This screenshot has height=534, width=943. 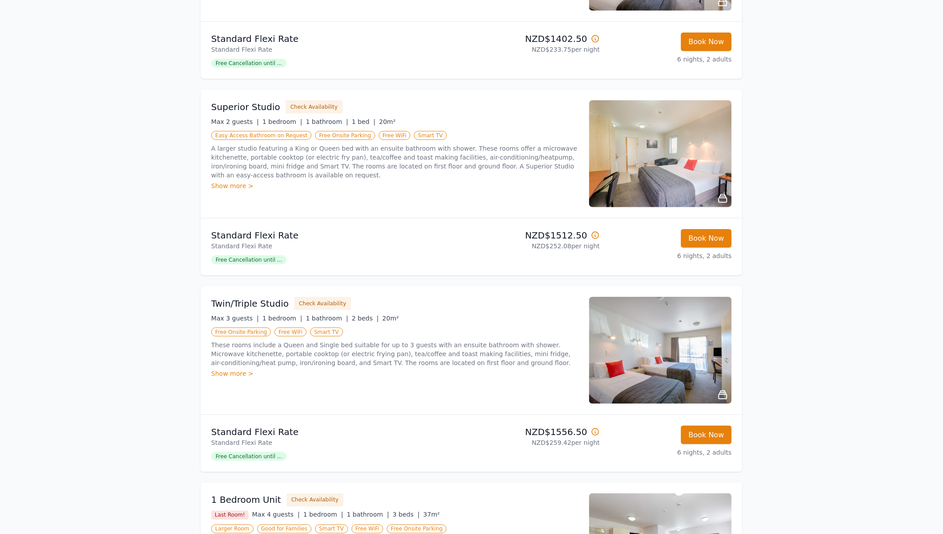 I want to click on p: NZD$1512.50, so click(x=537, y=235).